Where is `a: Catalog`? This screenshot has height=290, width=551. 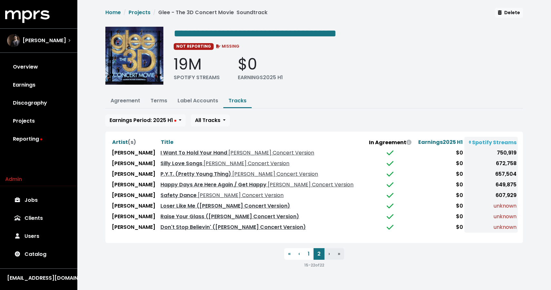 a: Catalog is located at coordinates (39, 255).